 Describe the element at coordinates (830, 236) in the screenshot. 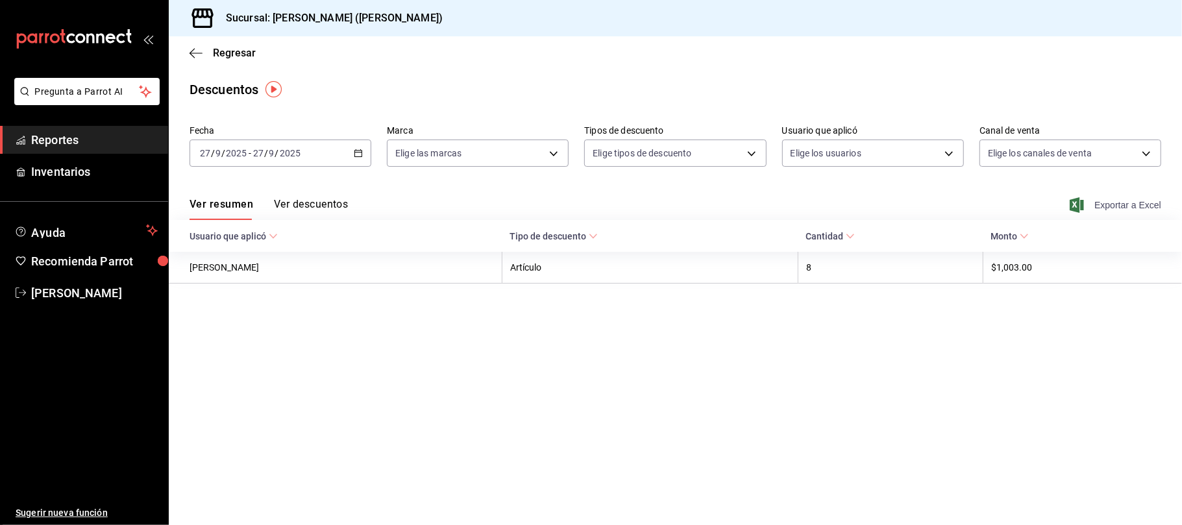

I see `span: Cantidad` at that location.